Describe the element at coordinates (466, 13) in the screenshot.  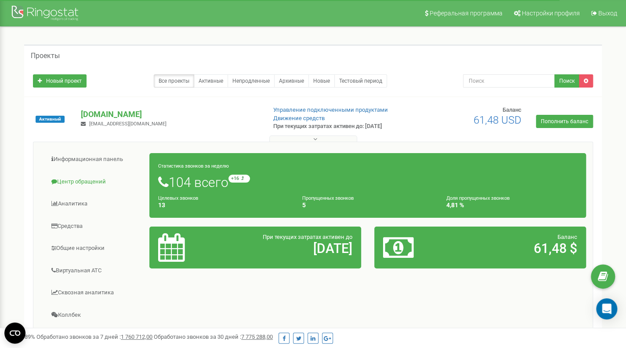
I see `span: Реферальная программа` at that location.